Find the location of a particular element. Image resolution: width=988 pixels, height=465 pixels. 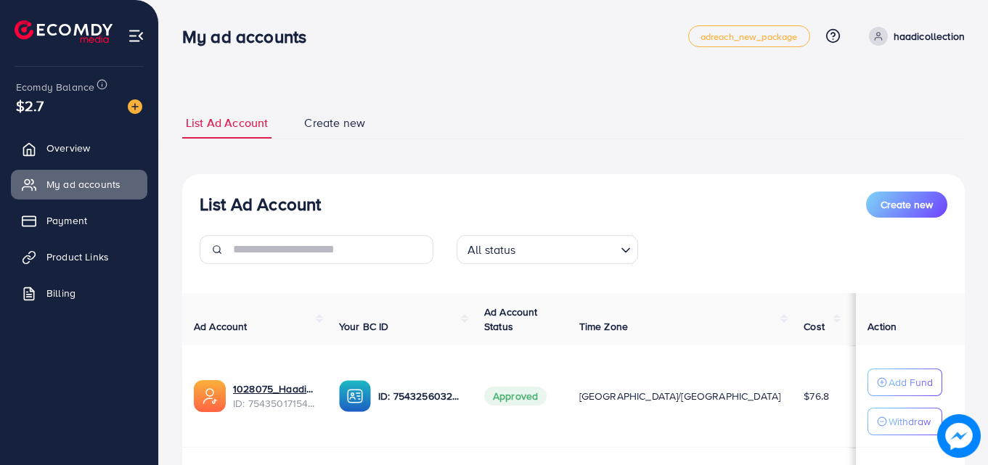

img: logo is located at coordinates (63, 31).